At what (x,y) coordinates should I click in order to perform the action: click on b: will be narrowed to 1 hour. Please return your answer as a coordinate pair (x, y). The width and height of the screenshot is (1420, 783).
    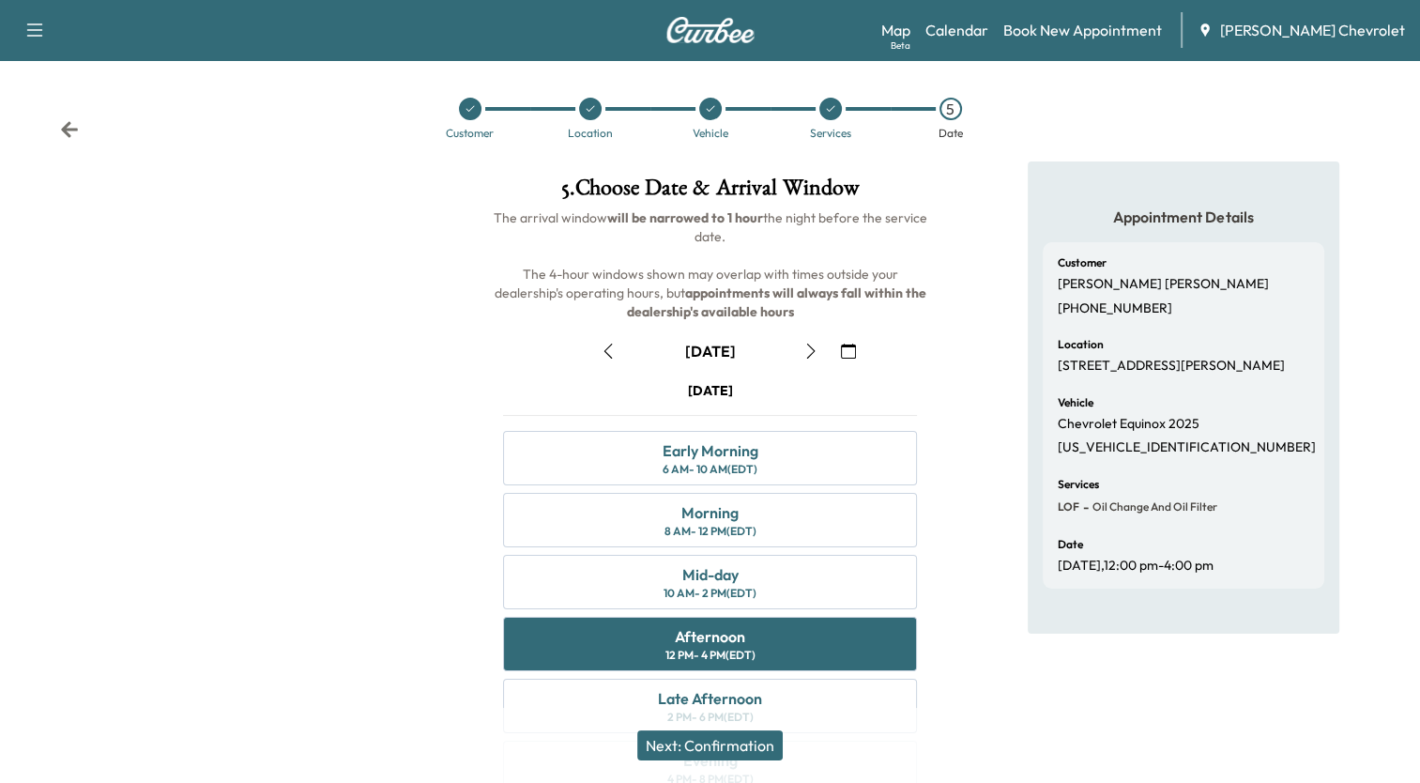
    Looking at the image, I should click on (684, 218).